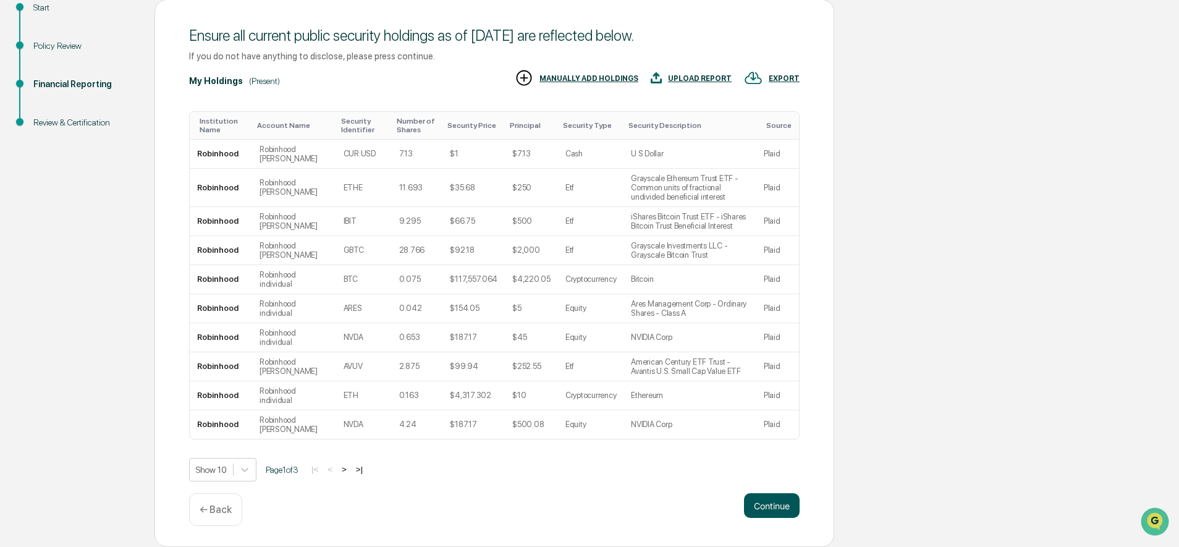  I want to click on td: $252.55, so click(531, 366).